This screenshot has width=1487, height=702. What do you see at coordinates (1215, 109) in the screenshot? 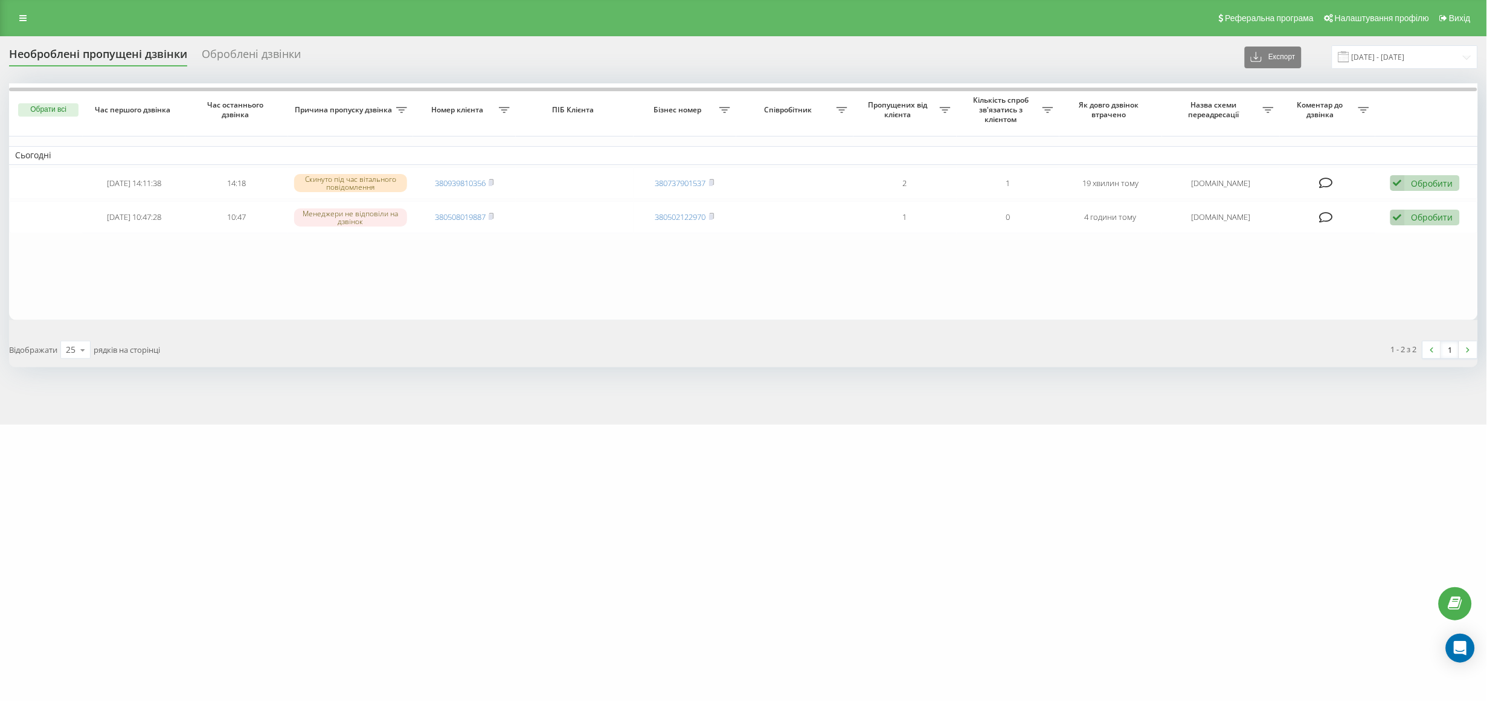
I see `span: Назва схеми переадресації` at bounding box center [1215, 109].